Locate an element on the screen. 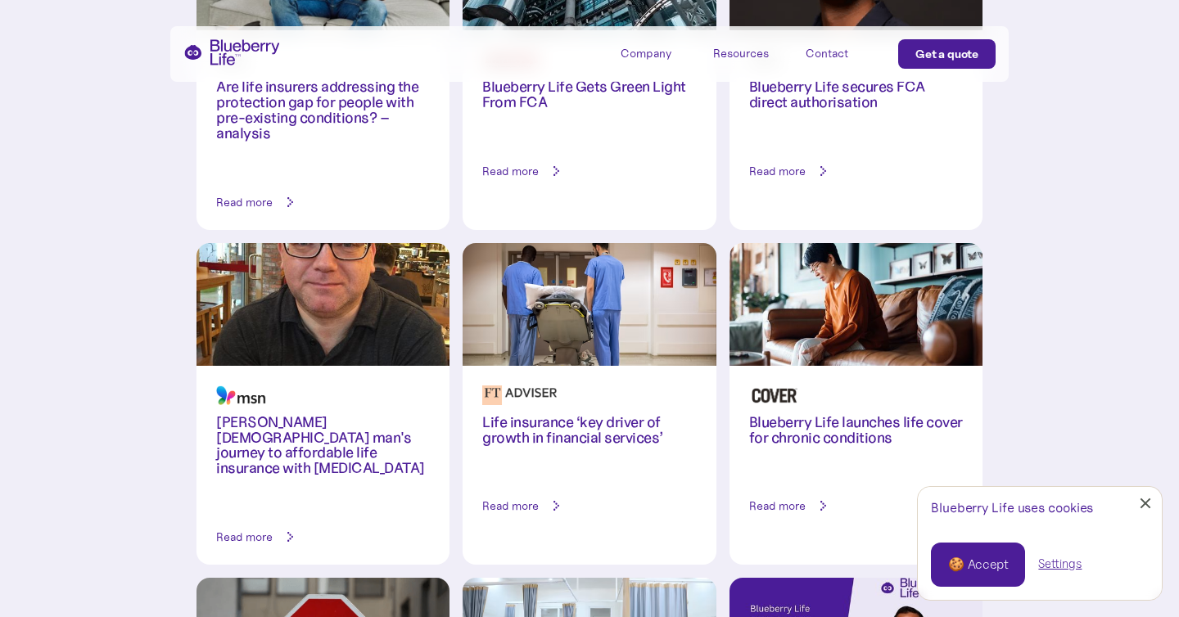  h3: Blueberry Life Gets Green Light From FCA is located at coordinates (589, 95).